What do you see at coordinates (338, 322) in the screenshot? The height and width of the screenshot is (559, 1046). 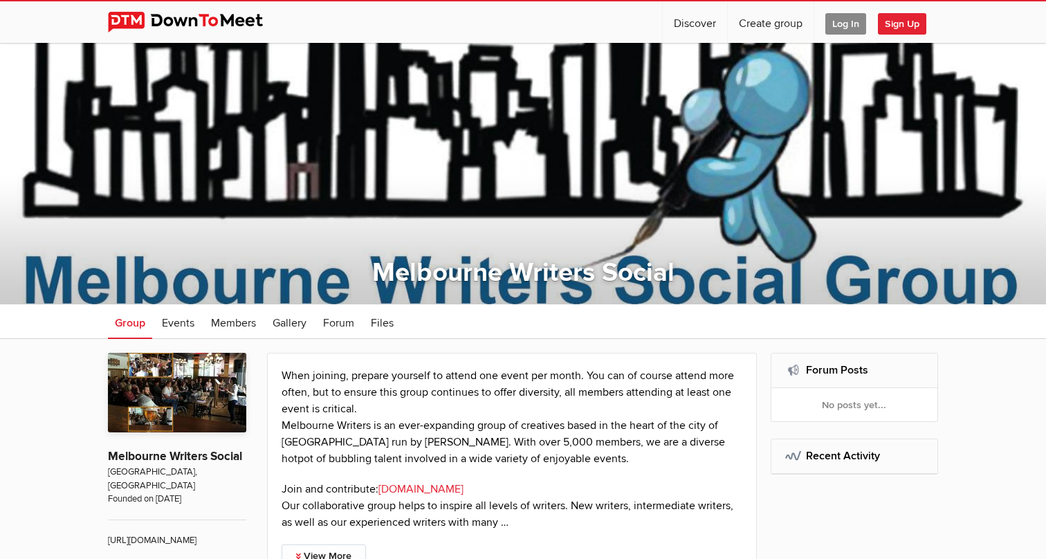 I see `a: Forum` at bounding box center [338, 322].